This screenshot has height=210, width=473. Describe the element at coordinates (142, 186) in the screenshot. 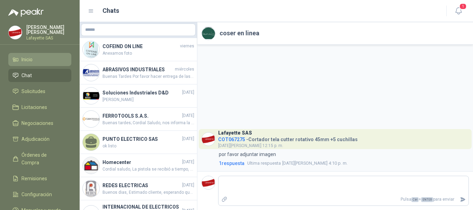

I see `h4: REDES ELECTRICAS` at that location.